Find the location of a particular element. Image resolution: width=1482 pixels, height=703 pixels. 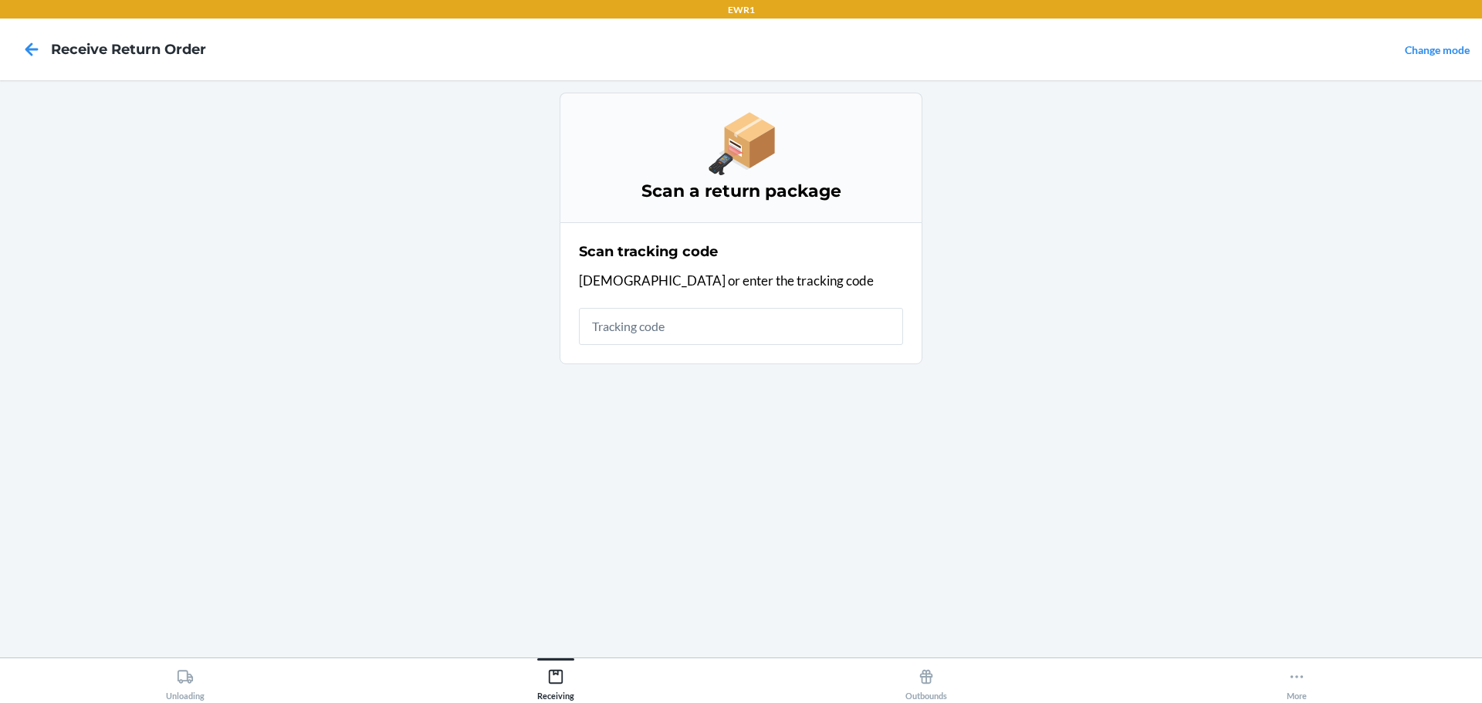

h3: Scan a return package is located at coordinates (741, 191).